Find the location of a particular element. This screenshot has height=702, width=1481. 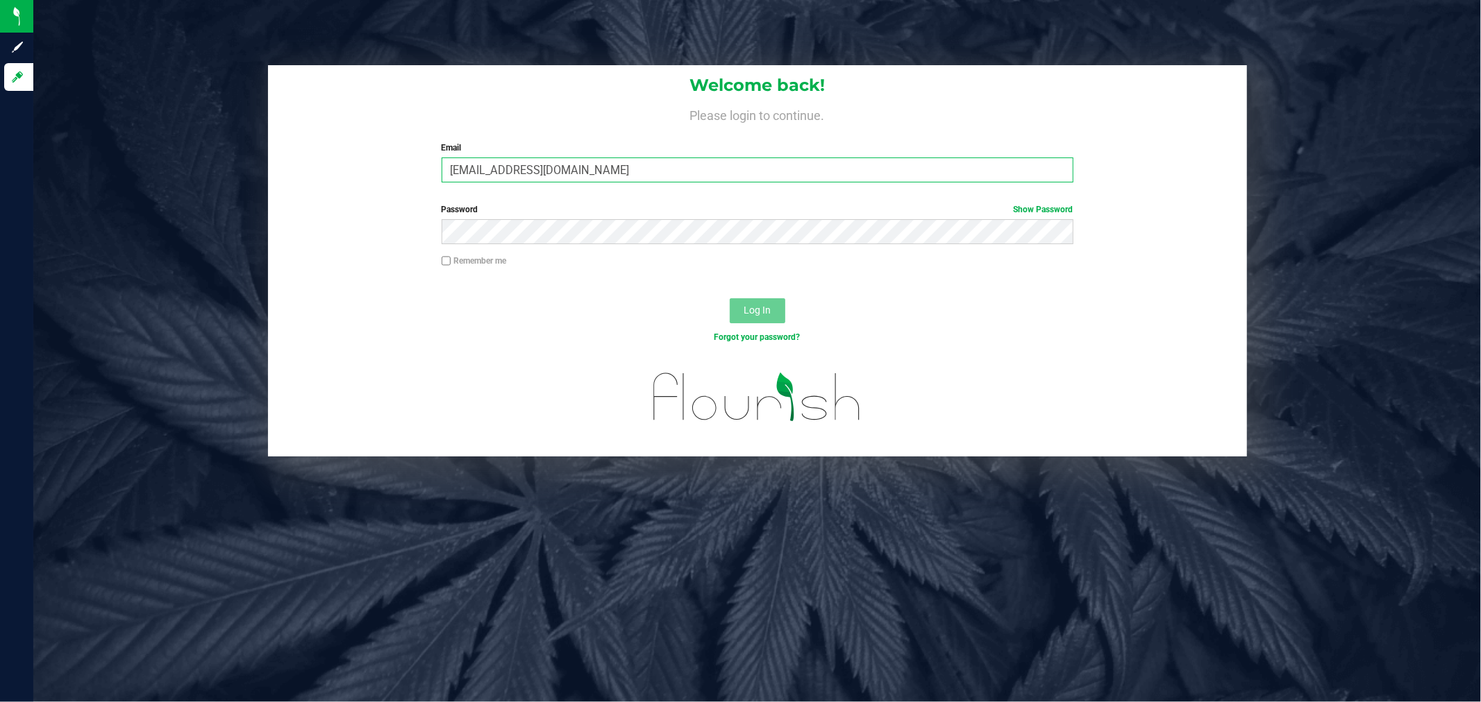

img: flourish_logo.svg is located at coordinates (757, 397).